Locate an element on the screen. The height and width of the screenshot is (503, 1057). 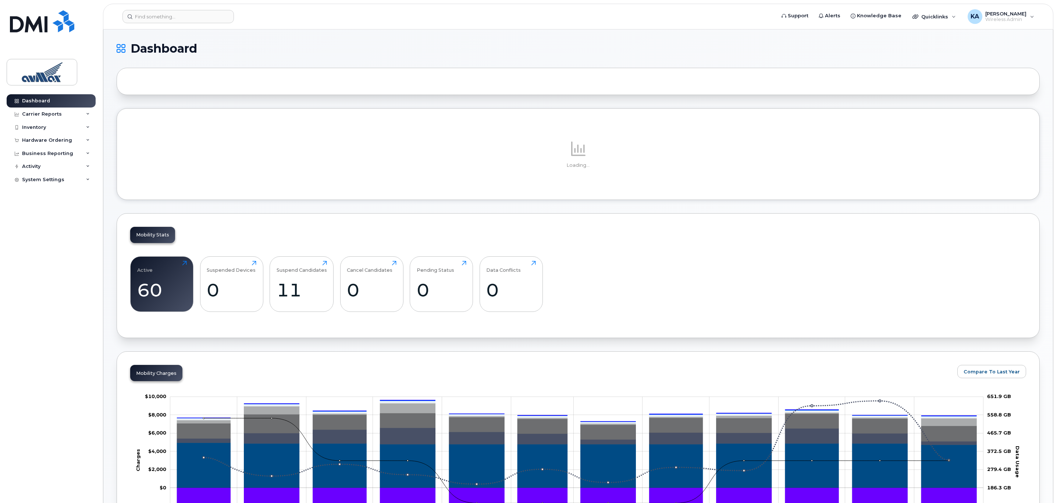
div: Cancel Candidates is located at coordinates (370, 266).